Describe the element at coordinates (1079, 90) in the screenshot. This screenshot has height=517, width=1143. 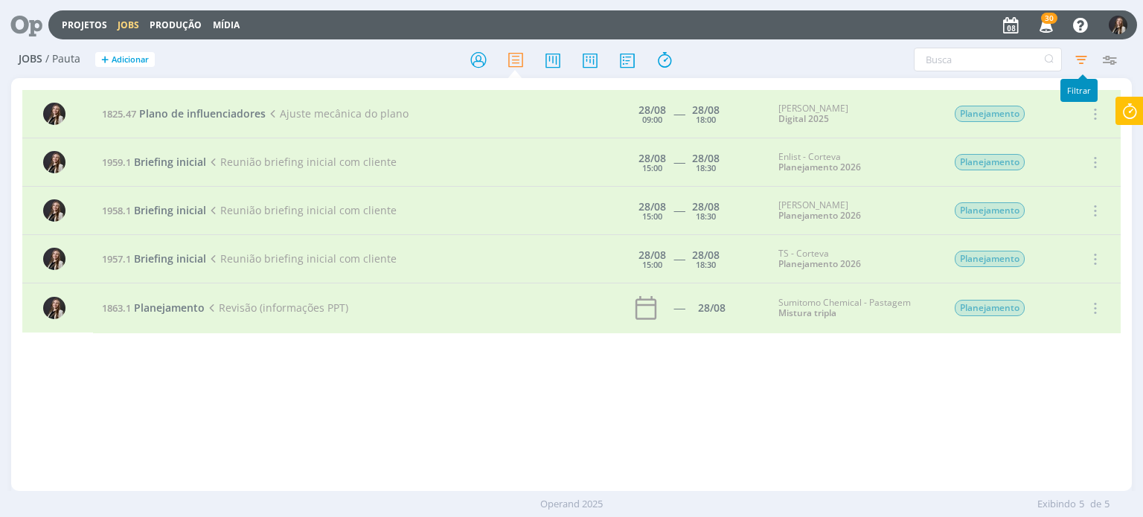
I see `div: Filtrar` at that location.